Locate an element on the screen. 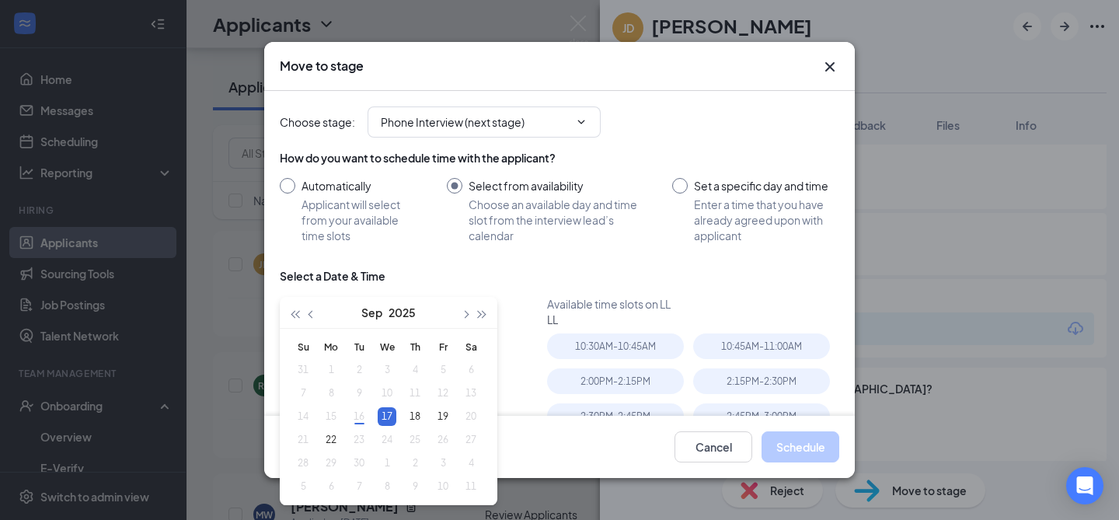 The width and height of the screenshot is (1119, 520). td: 2025-09-17 is located at coordinates (387, 416).